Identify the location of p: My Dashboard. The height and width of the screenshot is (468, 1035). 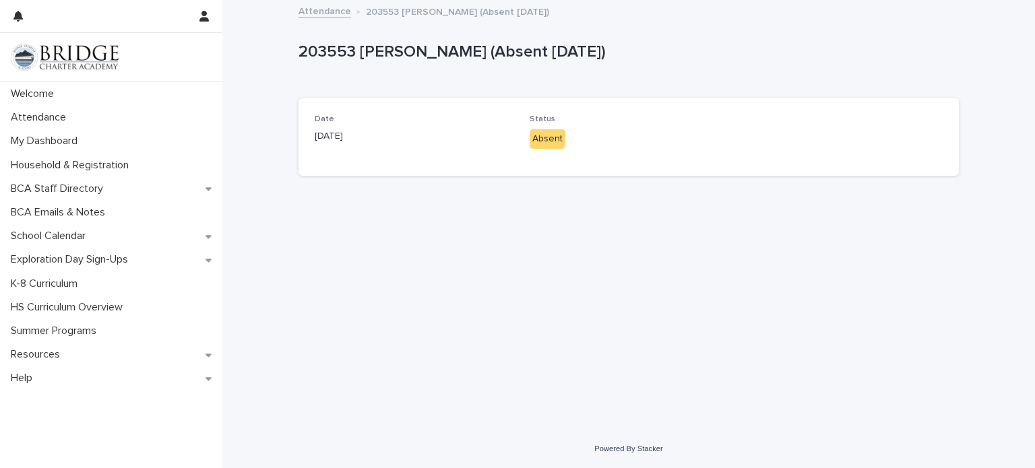
(46, 141).